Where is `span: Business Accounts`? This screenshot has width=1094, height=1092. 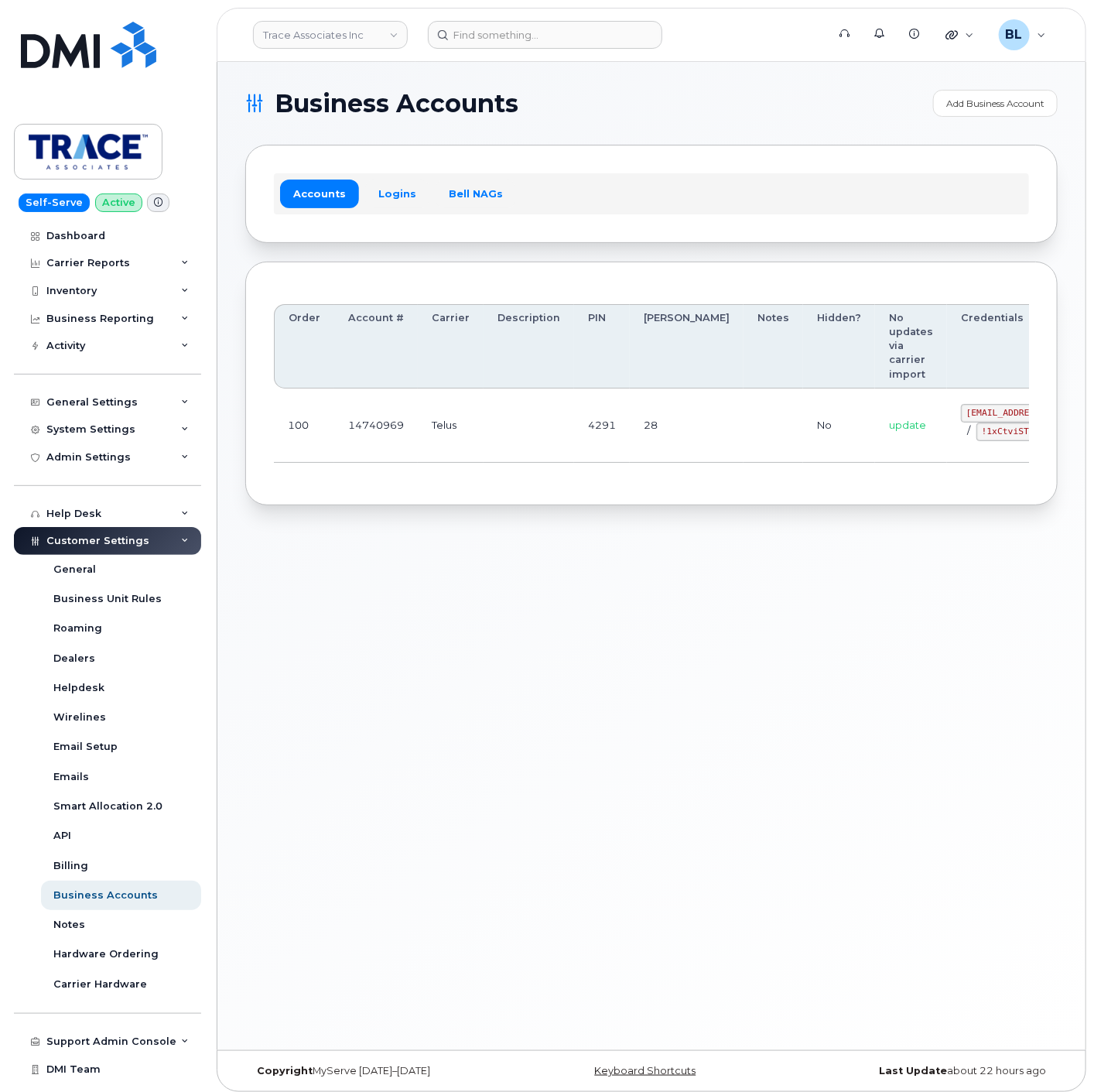 span: Business Accounts is located at coordinates (396, 103).